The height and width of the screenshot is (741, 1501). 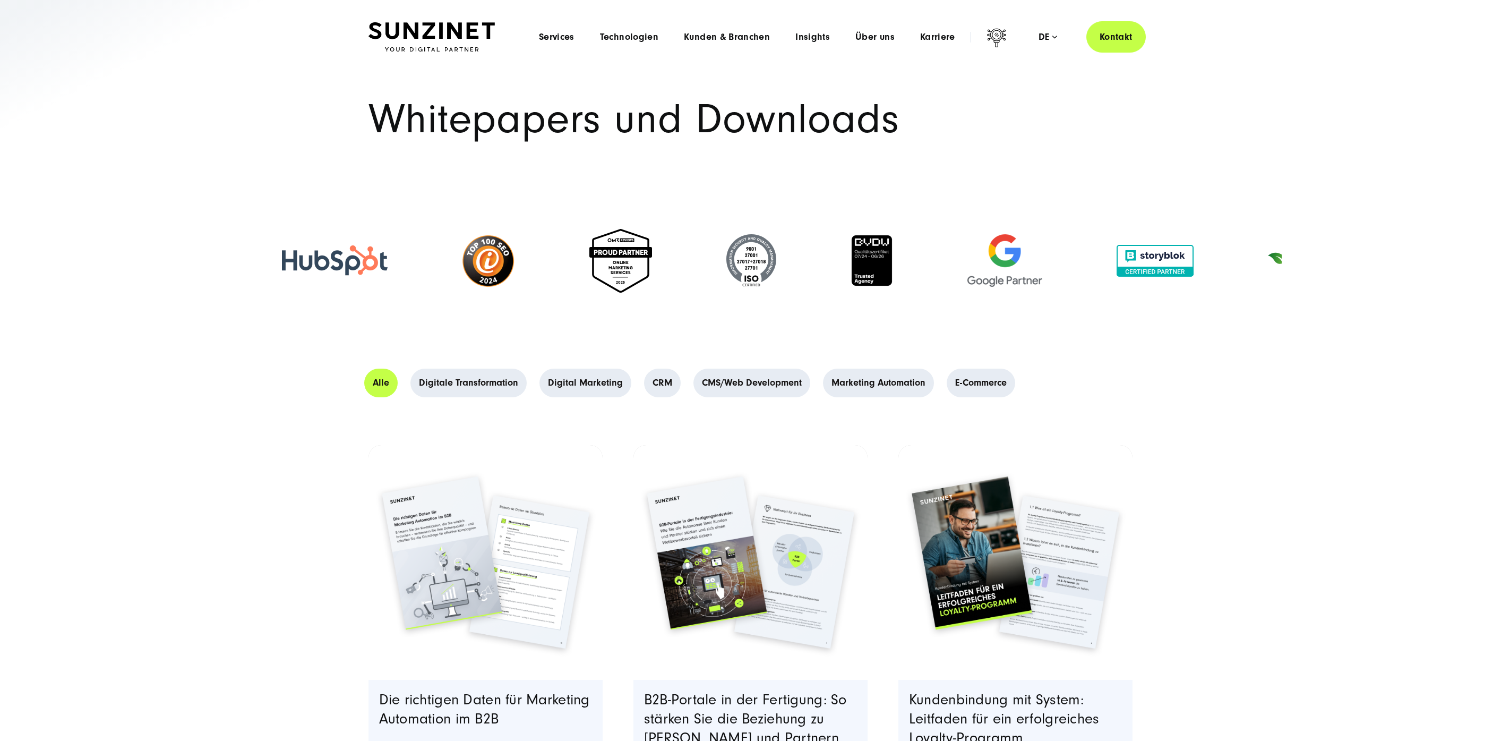 I want to click on a: Featured image: Zwei überlappende Seiten einer digitalen Broschüre der Firma SUNZINET. Auf der Ti..., so click(x=751, y=562).